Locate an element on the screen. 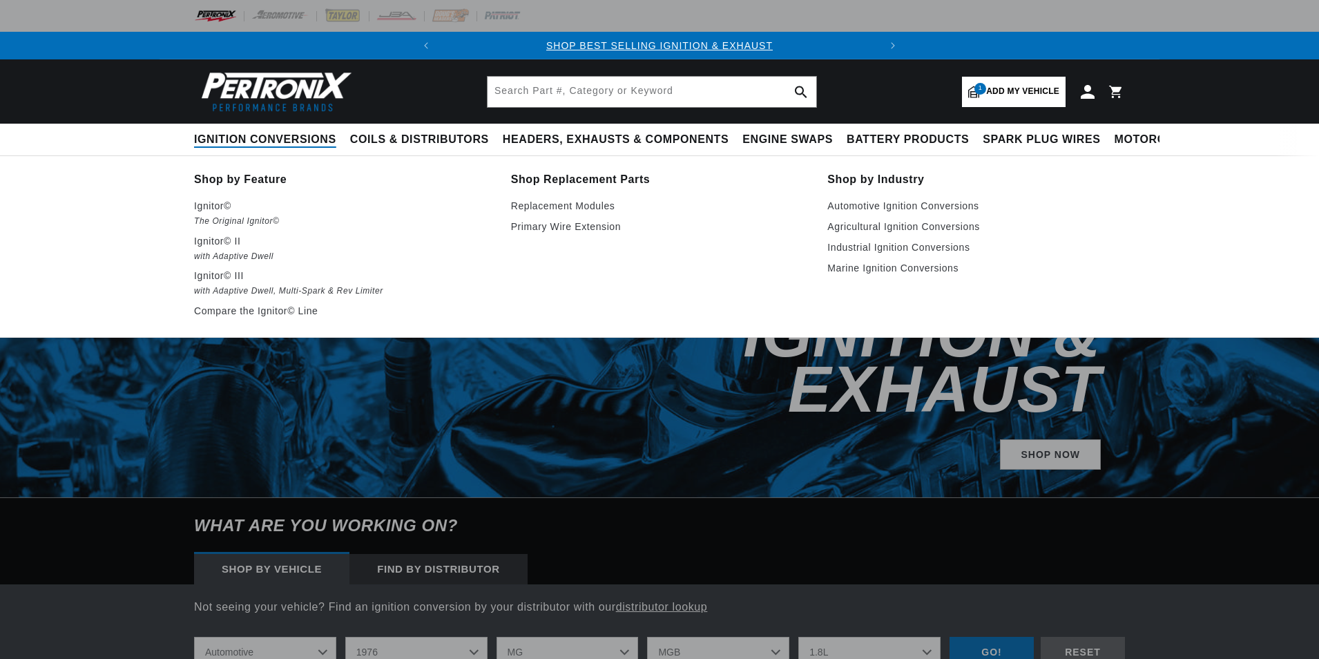 The height and width of the screenshot is (659, 1319). p: Ignitor© is located at coordinates (342, 206).